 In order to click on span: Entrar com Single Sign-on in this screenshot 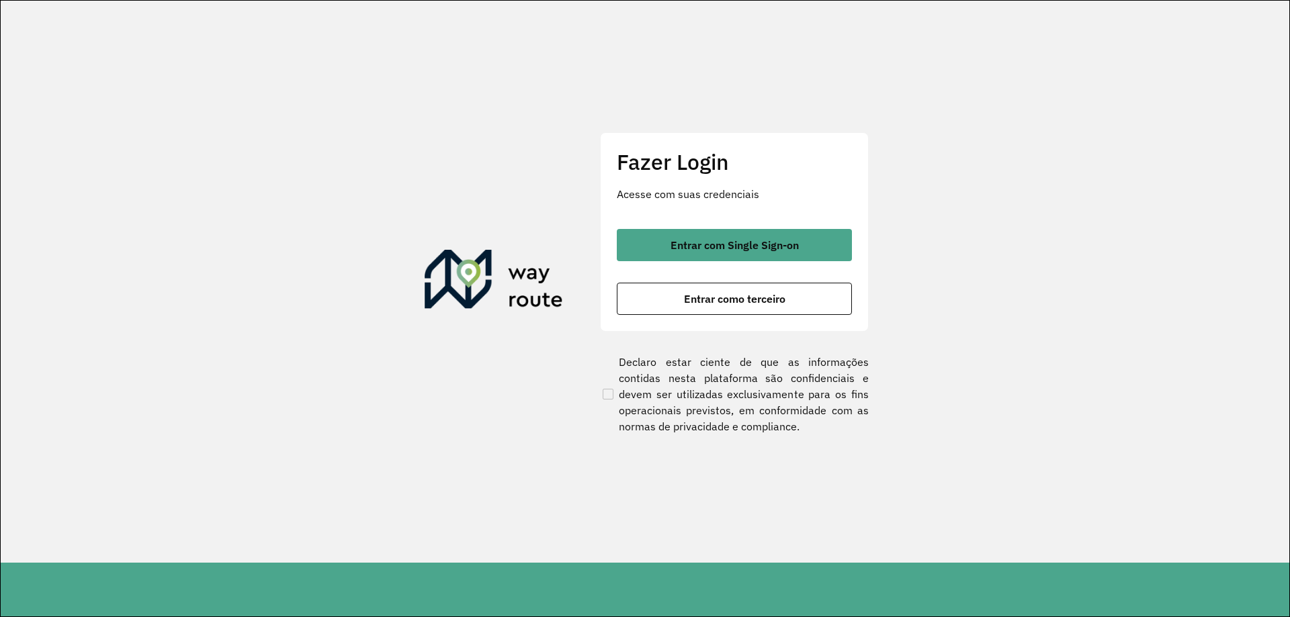, I will do `click(734, 245)`.